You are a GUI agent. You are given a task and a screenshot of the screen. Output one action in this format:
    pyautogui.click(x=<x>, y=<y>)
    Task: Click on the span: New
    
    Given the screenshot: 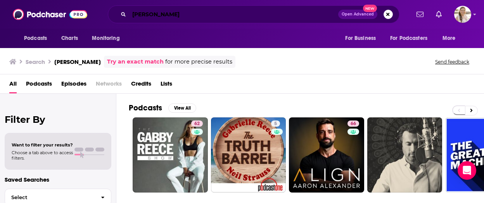 What is the action you would take?
    pyautogui.click(x=370, y=8)
    